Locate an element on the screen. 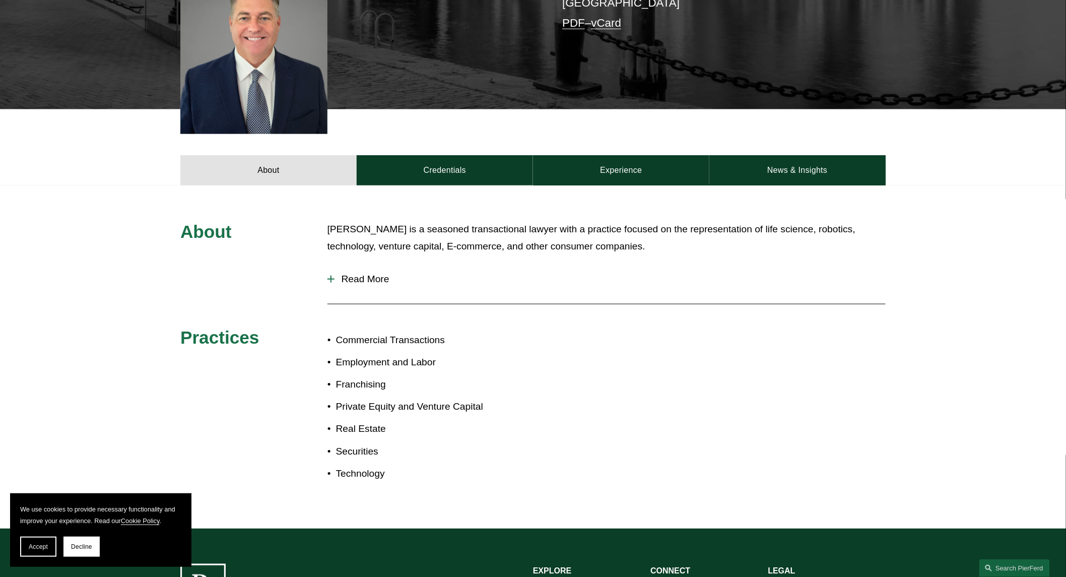 Image resolution: width=1066 pixels, height=577 pixels. a: Search this site is located at coordinates (1014, 568).